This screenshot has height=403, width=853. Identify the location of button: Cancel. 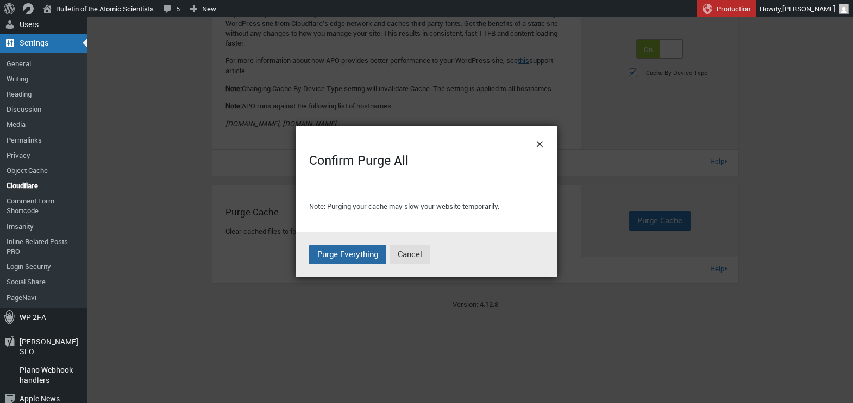
(409, 255).